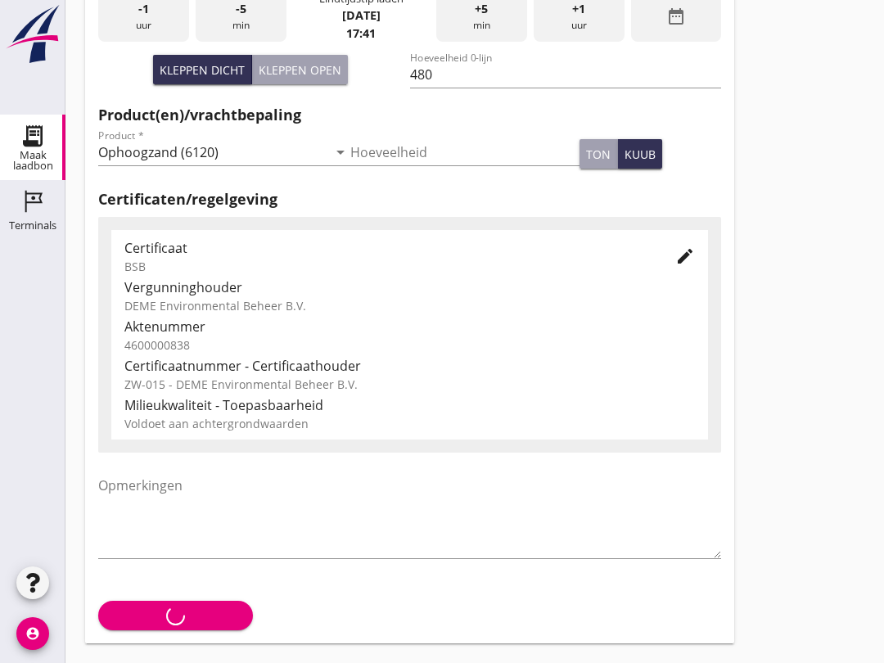  What do you see at coordinates (361, 33) in the screenshot?
I see `strong: 17:41` at bounding box center [361, 33].